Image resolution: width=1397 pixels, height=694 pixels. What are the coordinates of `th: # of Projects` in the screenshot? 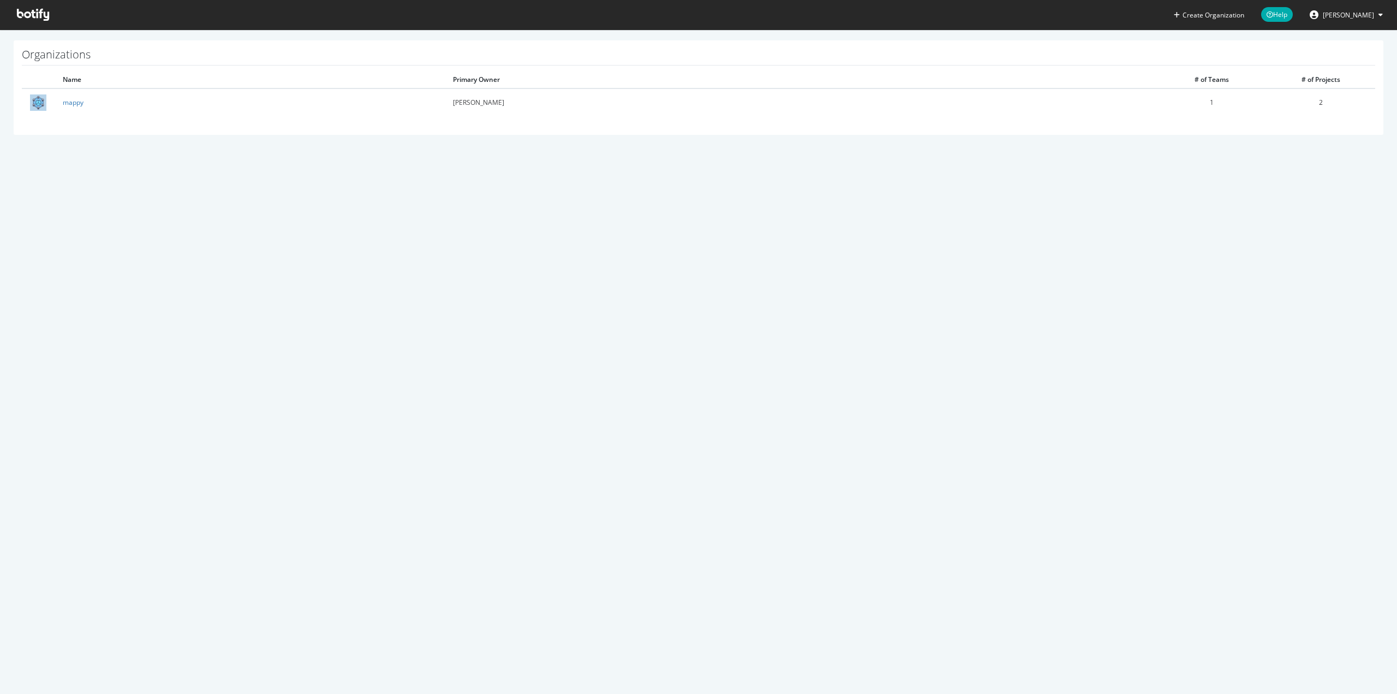 It's located at (1321, 80).